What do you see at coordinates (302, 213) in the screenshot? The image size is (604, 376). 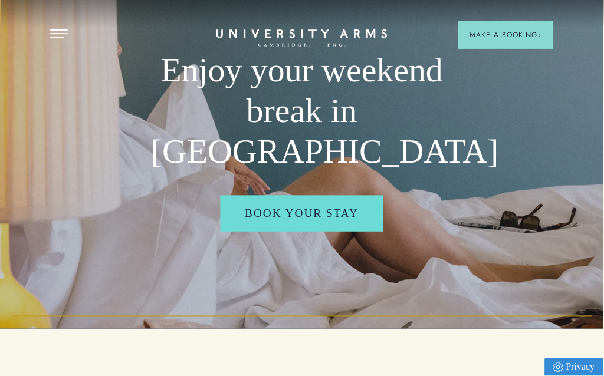 I see `a: Book your stay` at bounding box center [302, 213].